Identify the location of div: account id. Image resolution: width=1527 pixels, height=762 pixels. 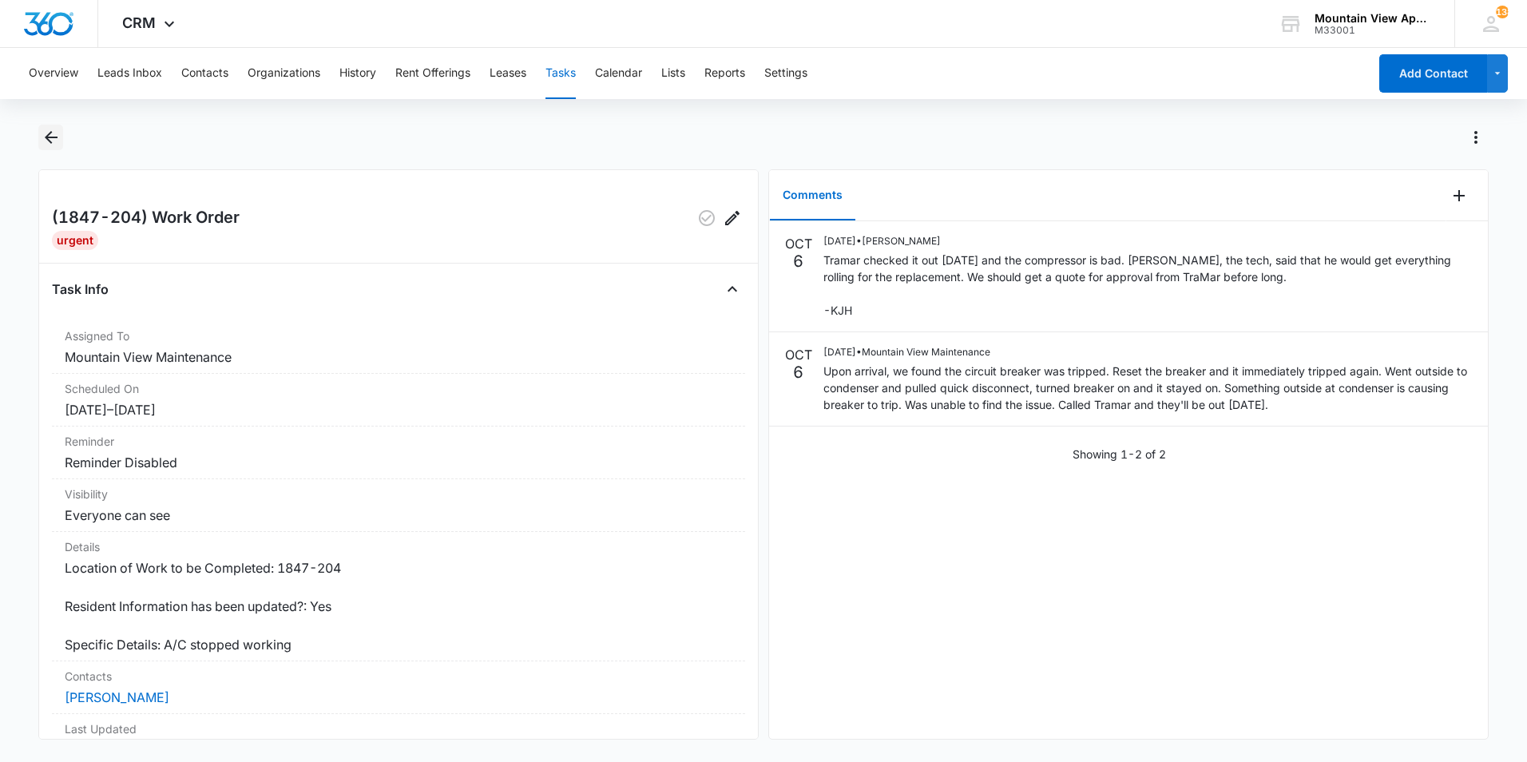
(1373, 30).